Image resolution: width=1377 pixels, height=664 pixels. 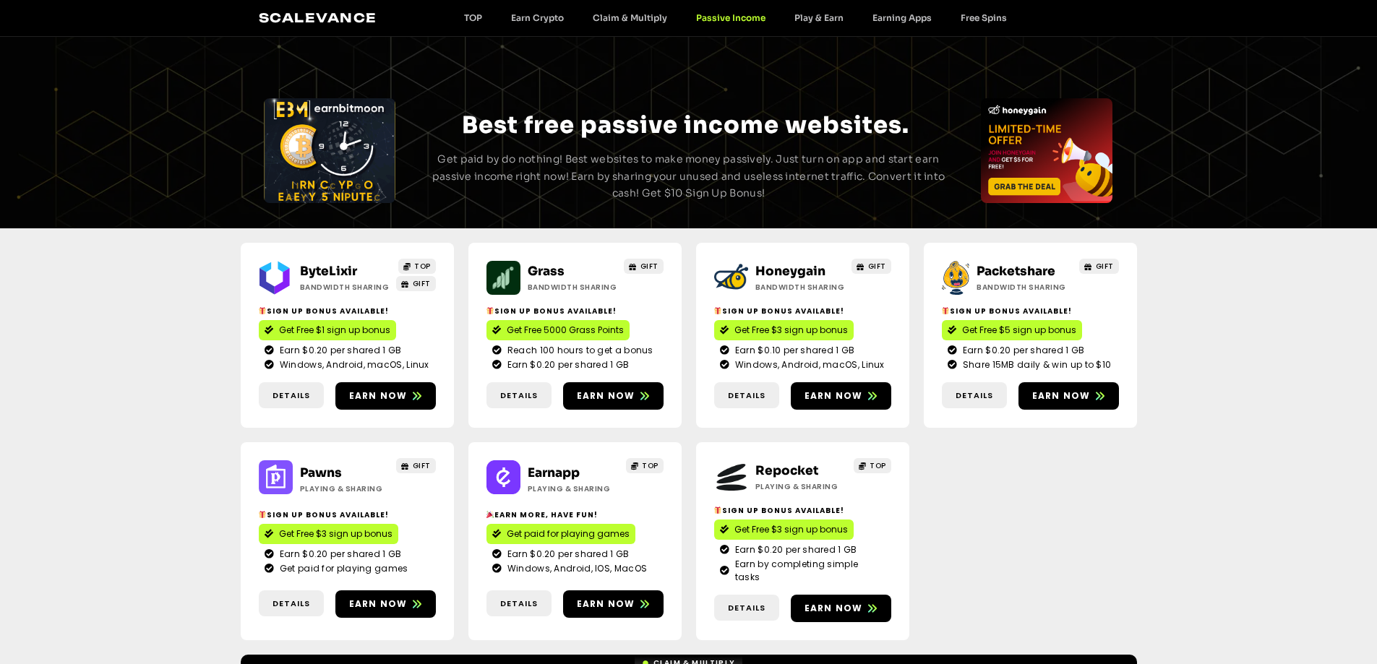 What do you see at coordinates (575, 569) in the screenshot?
I see `span: Windows, Android, IOS, MacOS` at bounding box center [575, 569].